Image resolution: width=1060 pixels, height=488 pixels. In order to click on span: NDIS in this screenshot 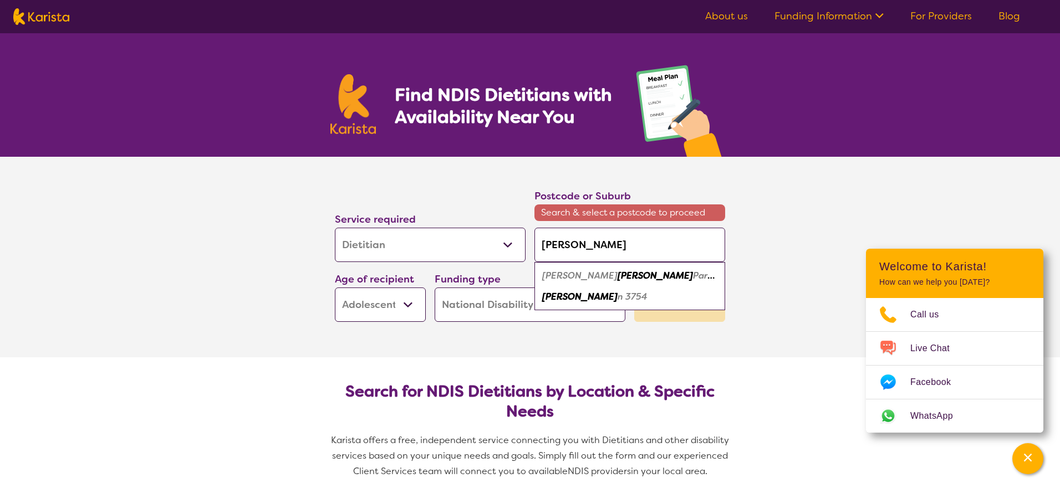, I will do `click(578, 471)`.